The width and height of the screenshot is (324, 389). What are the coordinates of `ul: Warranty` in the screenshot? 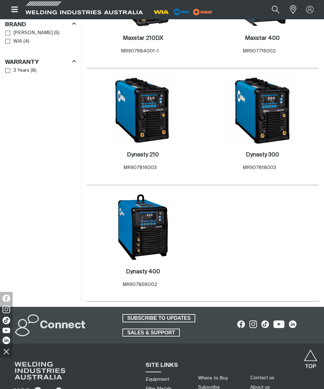 It's located at (40, 70).